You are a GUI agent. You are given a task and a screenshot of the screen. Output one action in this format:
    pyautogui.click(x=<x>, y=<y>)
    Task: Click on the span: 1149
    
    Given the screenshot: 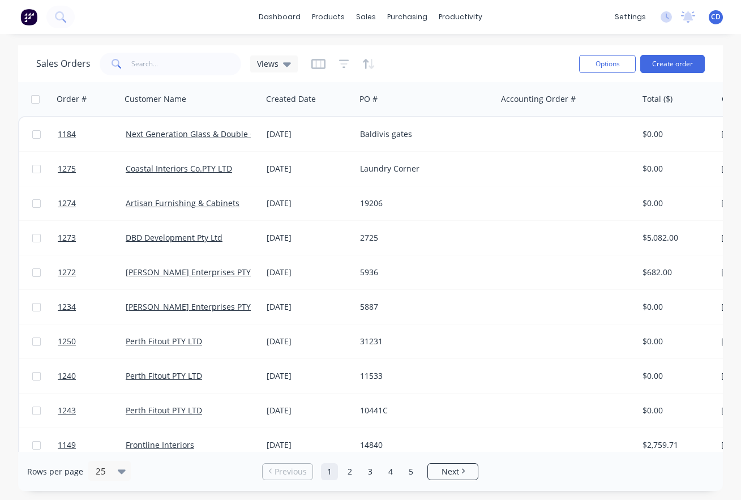 What is the action you would take?
    pyautogui.click(x=67, y=445)
    